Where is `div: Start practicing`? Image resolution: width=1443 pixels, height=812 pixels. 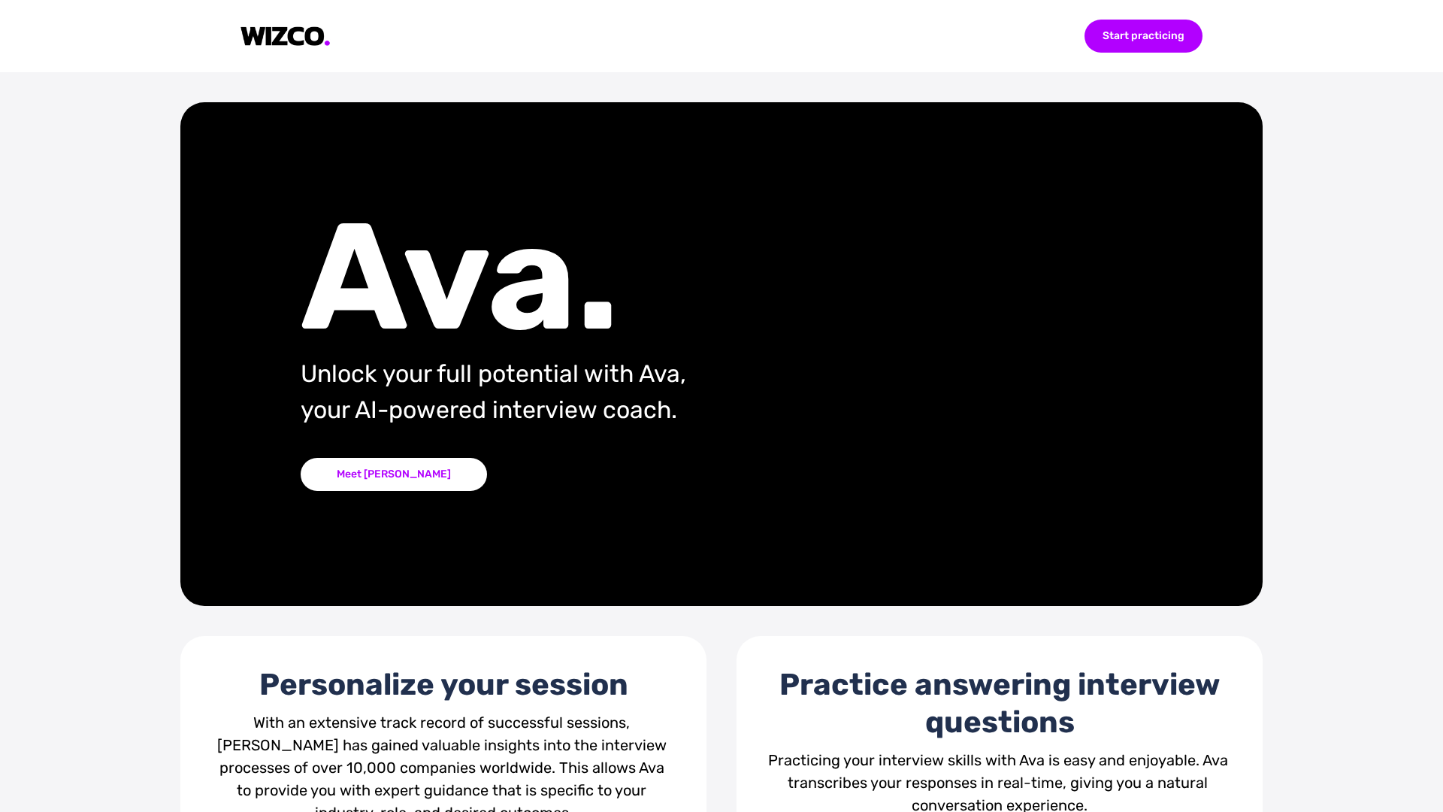 div: Start practicing is located at coordinates (1143, 36).